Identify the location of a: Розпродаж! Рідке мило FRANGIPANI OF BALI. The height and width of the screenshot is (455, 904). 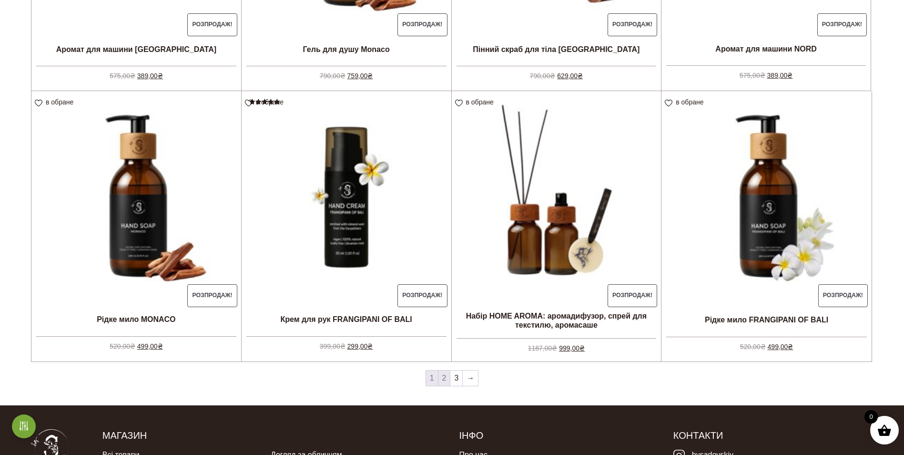
(767, 221).